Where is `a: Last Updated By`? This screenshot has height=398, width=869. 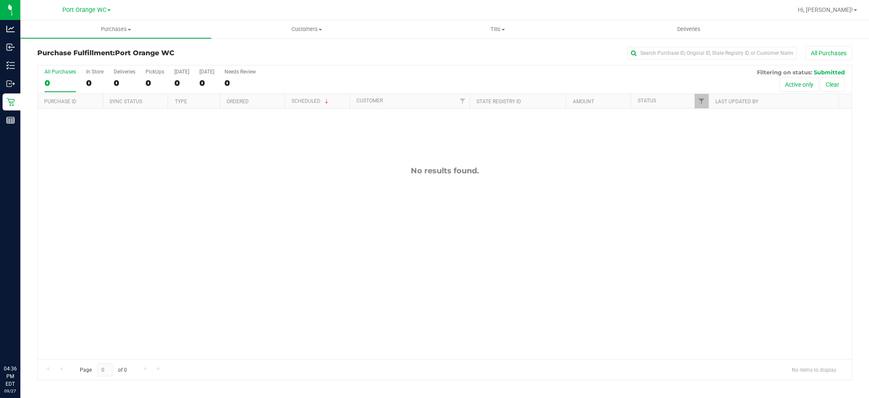
a: Last Updated By is located at coordinates (737, 101).